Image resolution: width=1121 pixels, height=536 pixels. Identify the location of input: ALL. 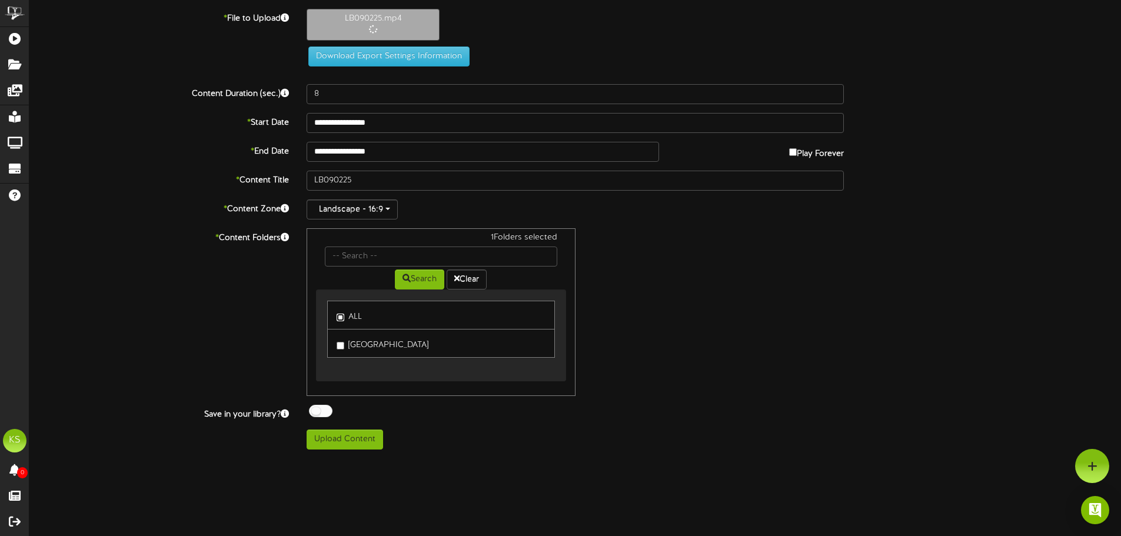
(340, 317).